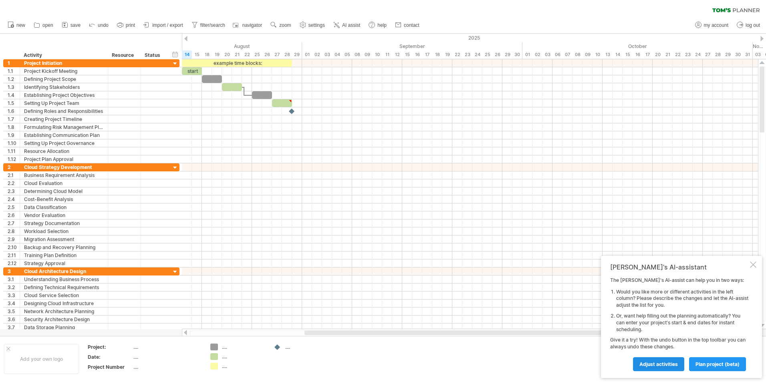  Describe the element at coordinates (748, 55) in the screenshot. I see `div: Friday, 31 October 2025` at that location.